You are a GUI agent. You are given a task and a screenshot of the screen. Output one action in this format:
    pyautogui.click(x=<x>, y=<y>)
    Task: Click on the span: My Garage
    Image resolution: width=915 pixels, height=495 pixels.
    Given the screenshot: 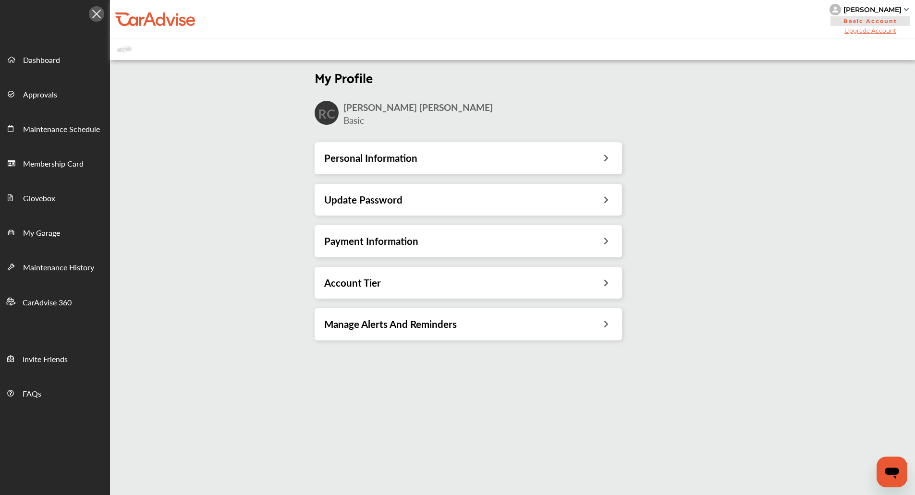 What is the action you would take?
    pyautogui.click(x=41, y=234)
    